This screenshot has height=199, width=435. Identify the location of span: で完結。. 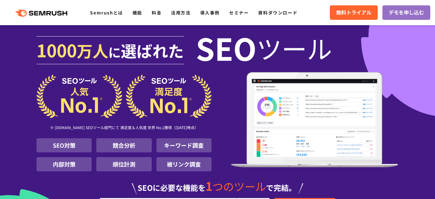
(281, 187).